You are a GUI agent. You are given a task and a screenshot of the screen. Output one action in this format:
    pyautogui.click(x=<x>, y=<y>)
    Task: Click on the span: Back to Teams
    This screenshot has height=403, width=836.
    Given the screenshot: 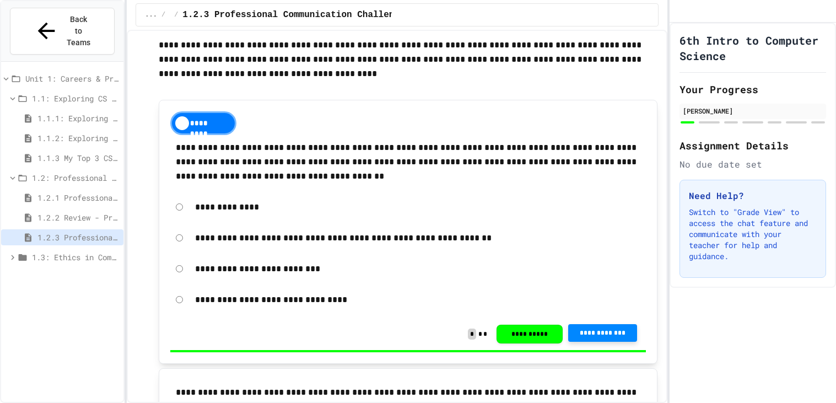 What is the action you would take?
    pyautogui.click(x=78, y=31)
    